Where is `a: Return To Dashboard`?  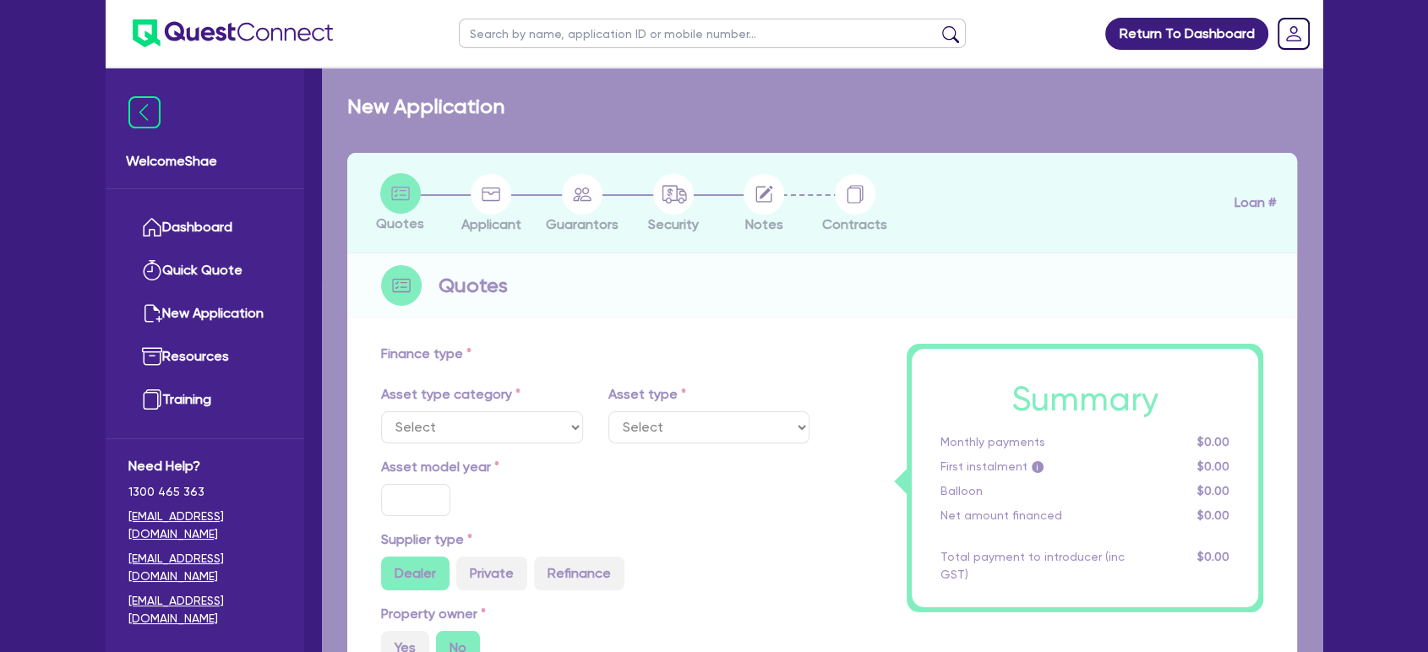 a: Return To Dashboard is located at coordinates (1186, 34).